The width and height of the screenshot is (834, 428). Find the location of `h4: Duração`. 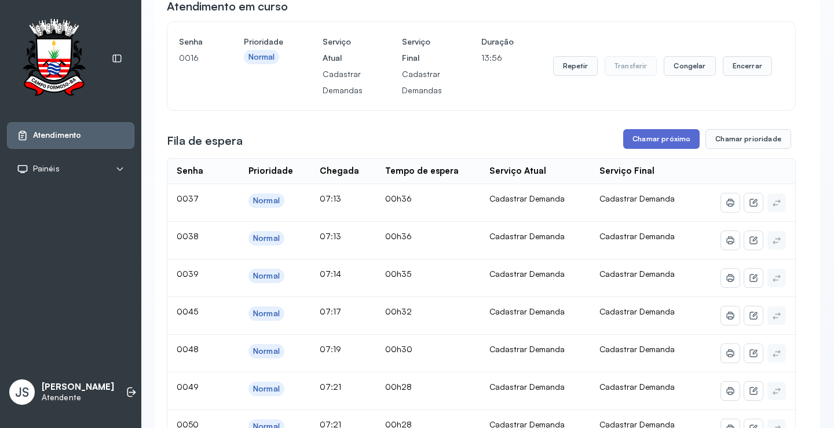

h4: Duração is located at coordinates (497, 42).